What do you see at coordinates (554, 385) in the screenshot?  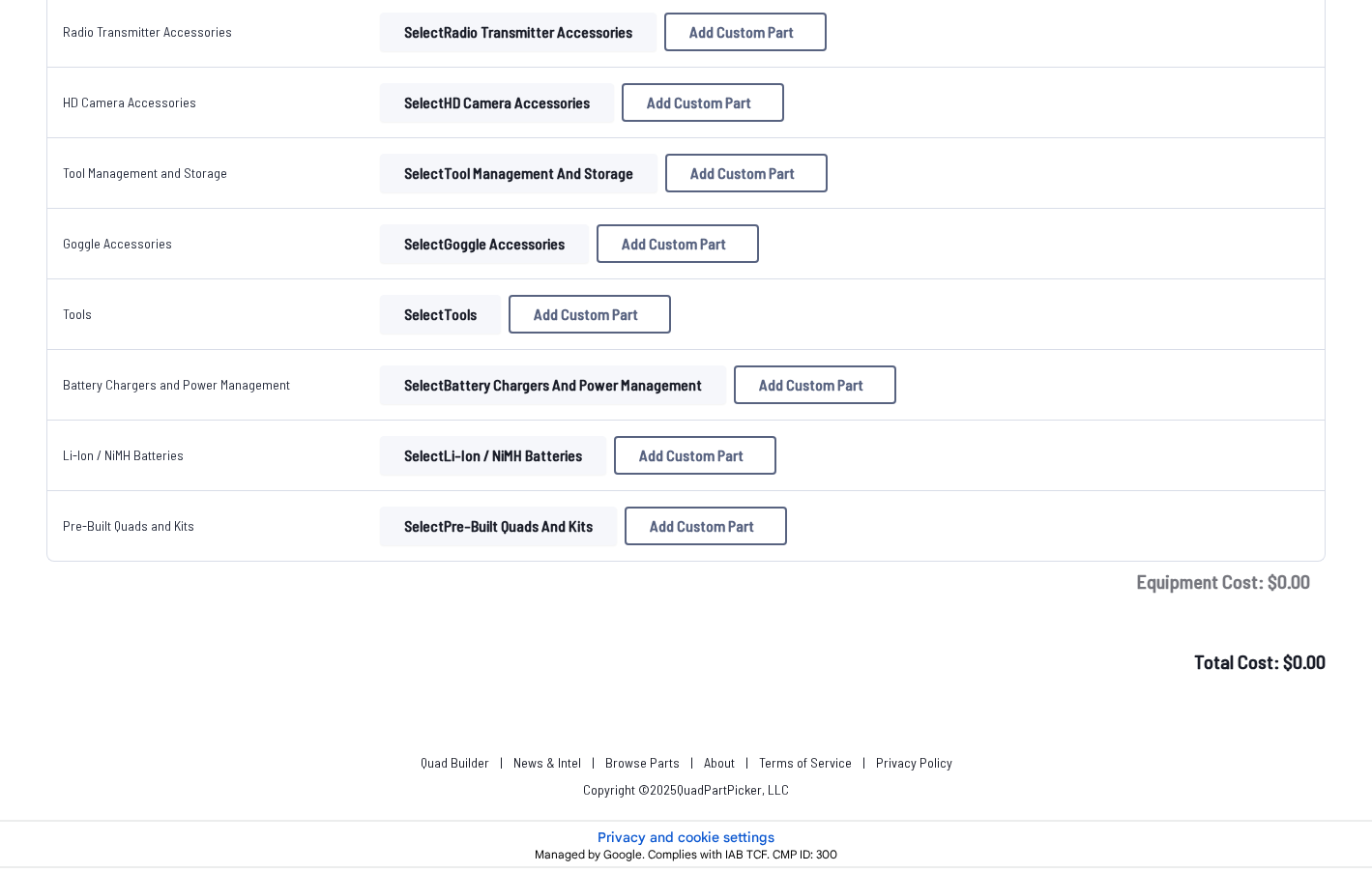 I see `a: SelectBattery Chargers and Power Management` at bounding box center [554, 385].